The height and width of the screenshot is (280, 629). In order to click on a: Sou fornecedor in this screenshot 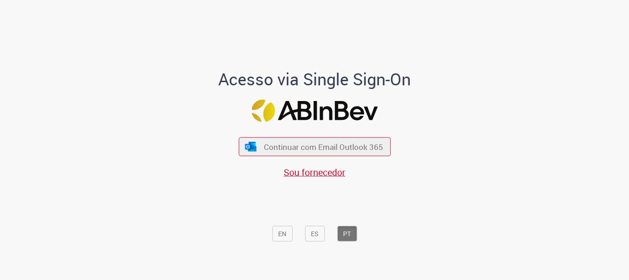, I will do `click(315, 172)`.